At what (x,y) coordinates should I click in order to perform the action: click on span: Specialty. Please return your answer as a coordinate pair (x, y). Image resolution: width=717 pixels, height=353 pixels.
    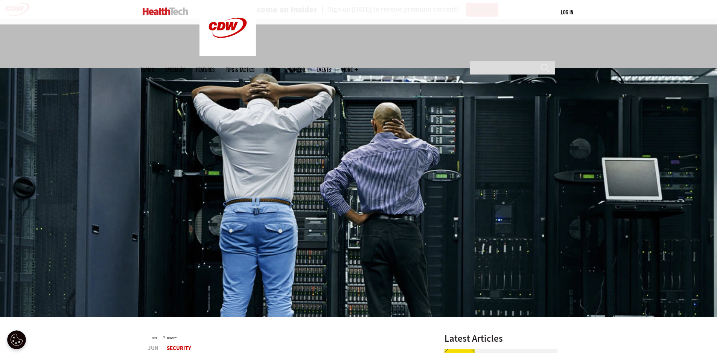
    Looking at the image, I should click on (175, 70).